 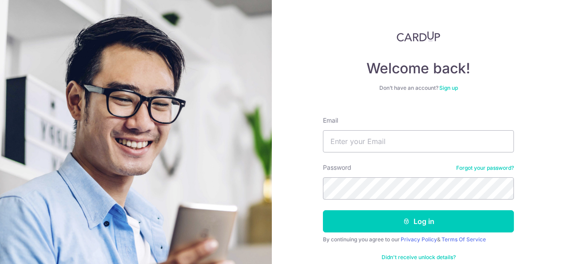 I want to click on h4: Welcome back!, so click(x=419, y=68).